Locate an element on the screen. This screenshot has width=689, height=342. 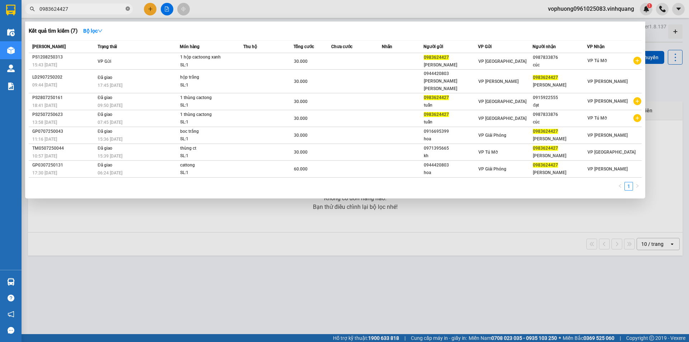
strong: Bộ lọc is located at coordinates (93, 31).